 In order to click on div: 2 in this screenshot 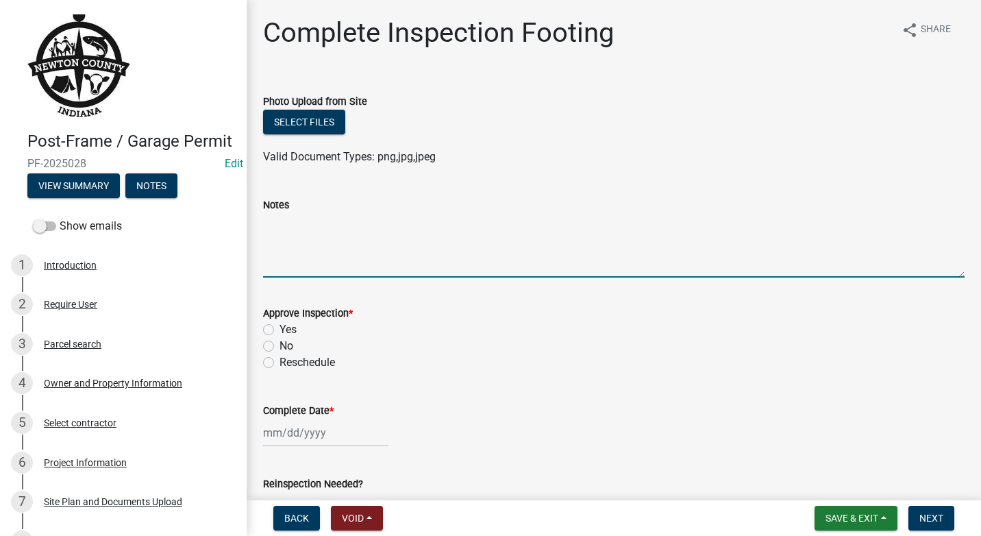, I will do `click(22, 304)`.